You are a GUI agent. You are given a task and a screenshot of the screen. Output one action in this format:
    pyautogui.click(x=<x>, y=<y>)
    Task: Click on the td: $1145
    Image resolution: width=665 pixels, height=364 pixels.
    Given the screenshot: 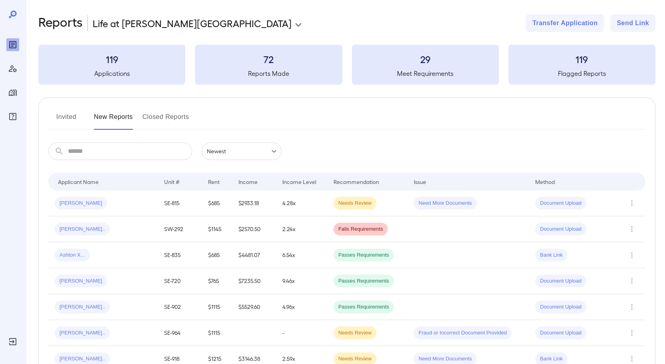 What is the action you would take?
    pyautogui.click(x=217, y=229)
    